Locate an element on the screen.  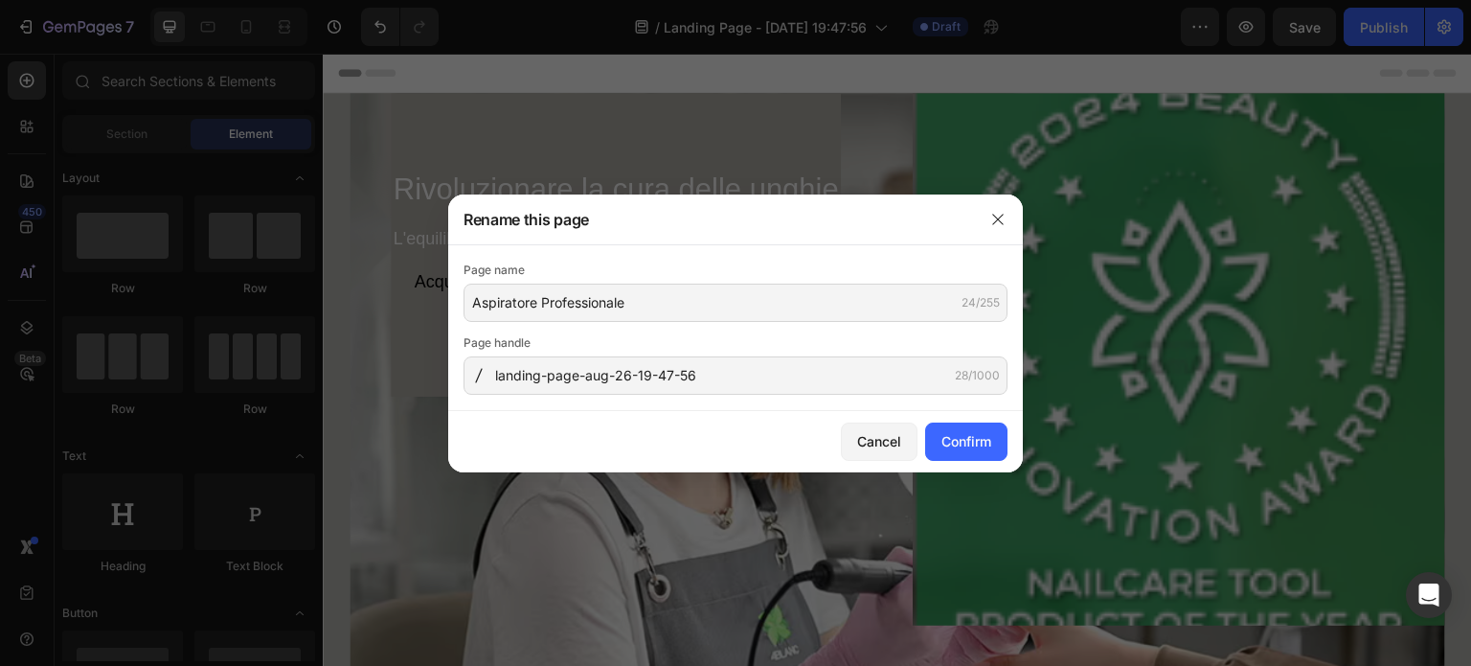
div: 28/1000 is located at coordinates (977, 375).